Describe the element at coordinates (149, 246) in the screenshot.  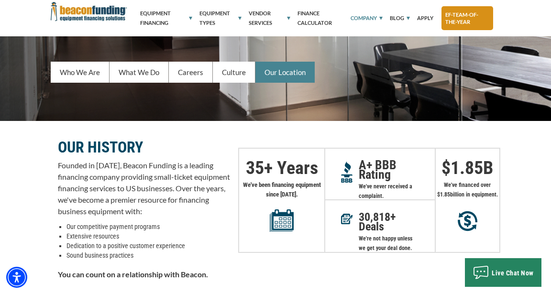
I see `li: Dedication to a positive customer experience` at that location.